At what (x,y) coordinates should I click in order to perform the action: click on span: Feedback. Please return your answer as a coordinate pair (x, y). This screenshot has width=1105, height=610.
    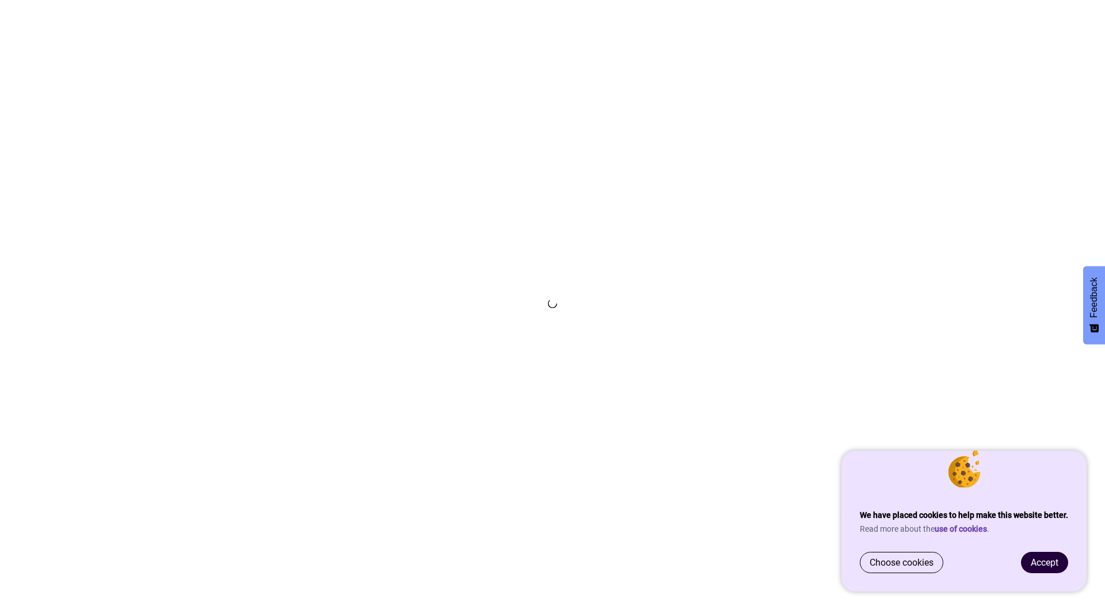
    Looking at the image, I should click on (1094, 298).